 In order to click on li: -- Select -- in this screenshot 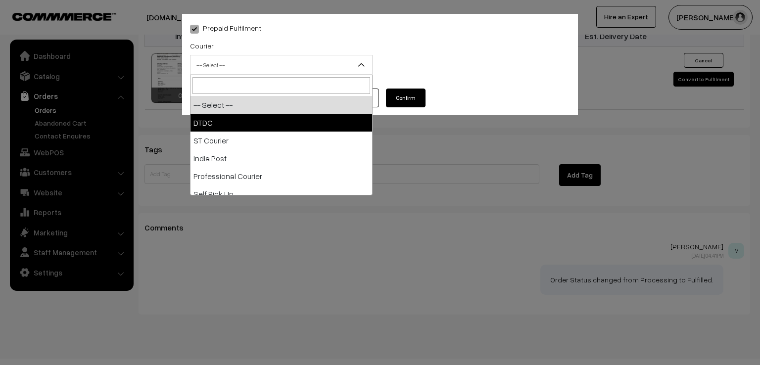, I will do `click(281, 105)`.